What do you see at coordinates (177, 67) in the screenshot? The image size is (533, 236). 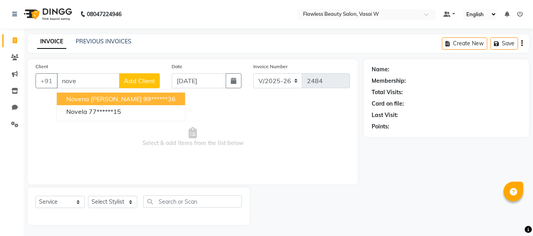 I see `label: Date` at bounding box center [177, 67].